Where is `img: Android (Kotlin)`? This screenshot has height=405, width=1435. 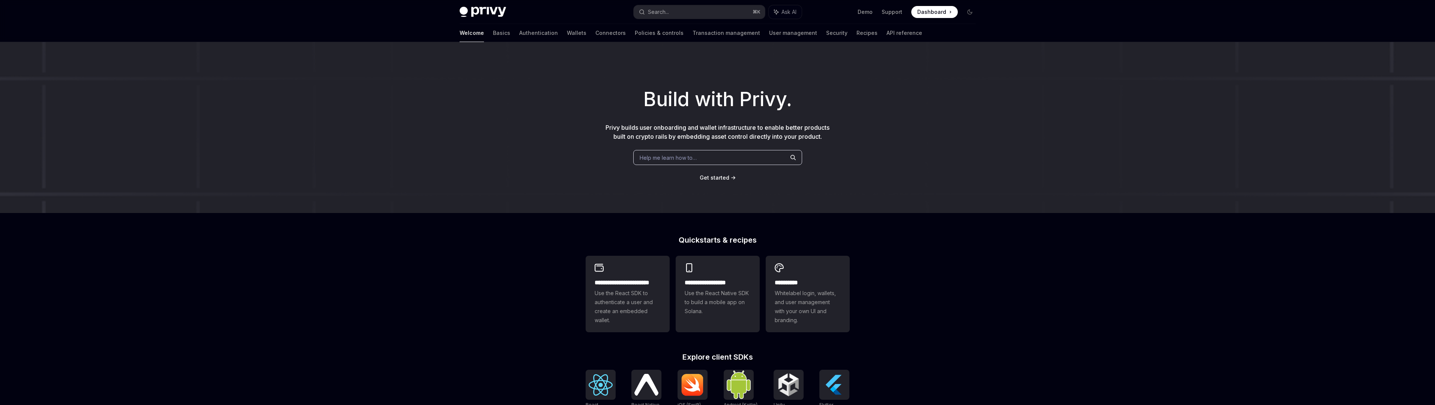
img: Android (Kotlin) is located at coordinates (739, 385).